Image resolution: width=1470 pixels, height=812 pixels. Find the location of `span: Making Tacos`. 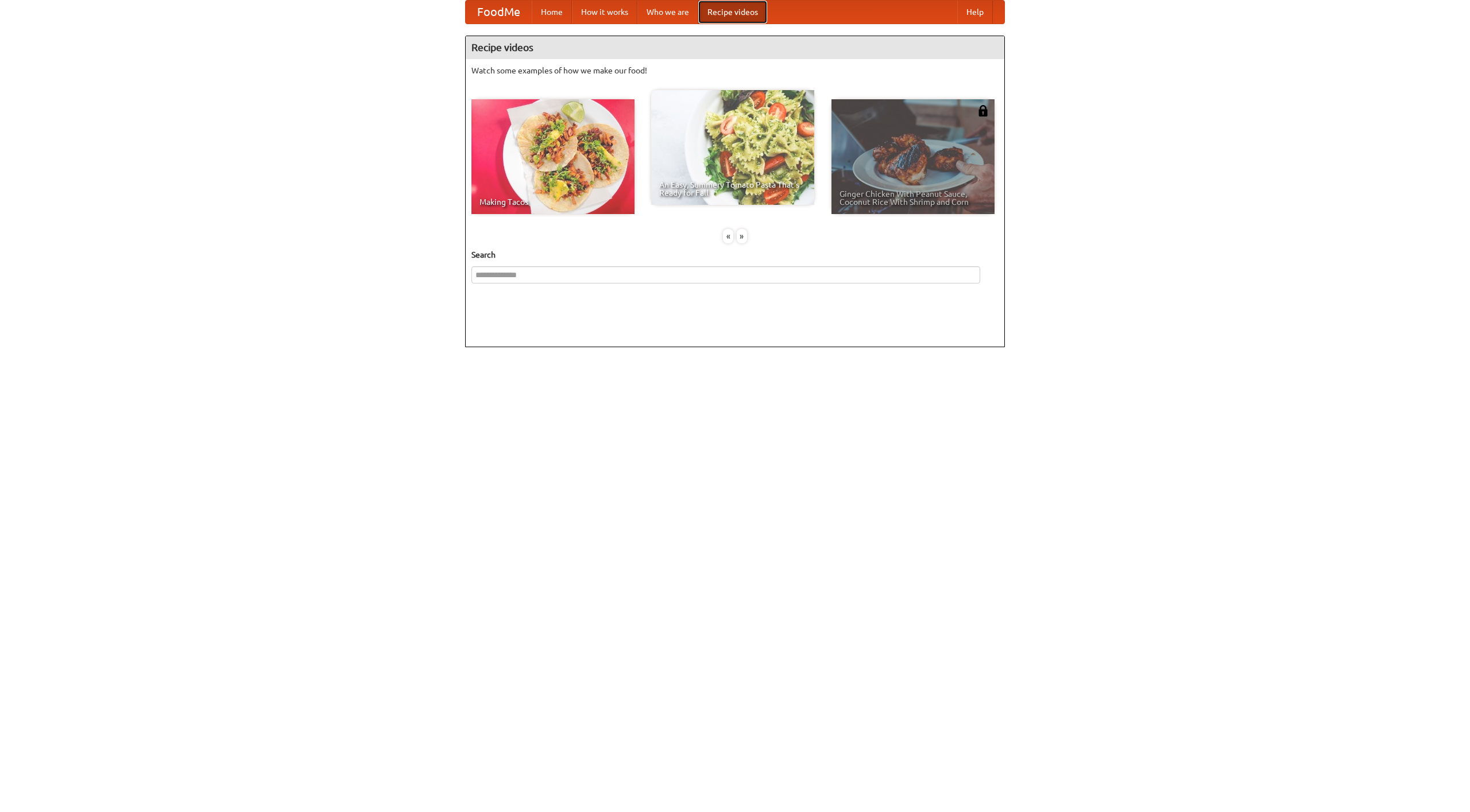

span: Making Tacos is located at coordinates (553, 202).